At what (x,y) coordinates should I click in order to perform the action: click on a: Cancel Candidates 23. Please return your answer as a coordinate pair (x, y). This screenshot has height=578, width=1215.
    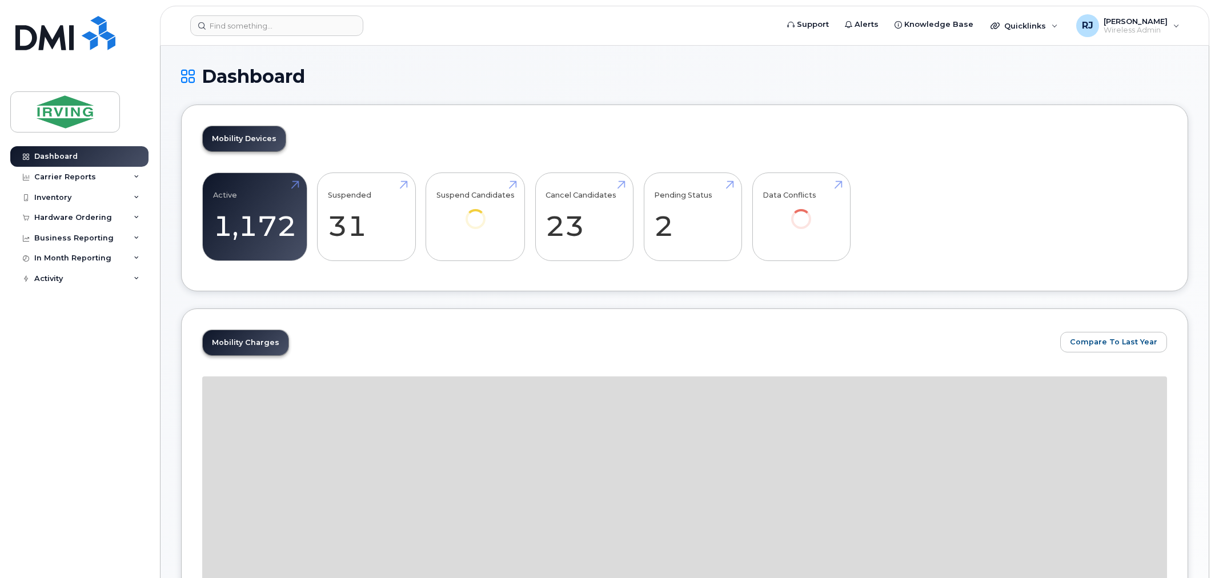
    Looking at the image, I should click on (584, 217).